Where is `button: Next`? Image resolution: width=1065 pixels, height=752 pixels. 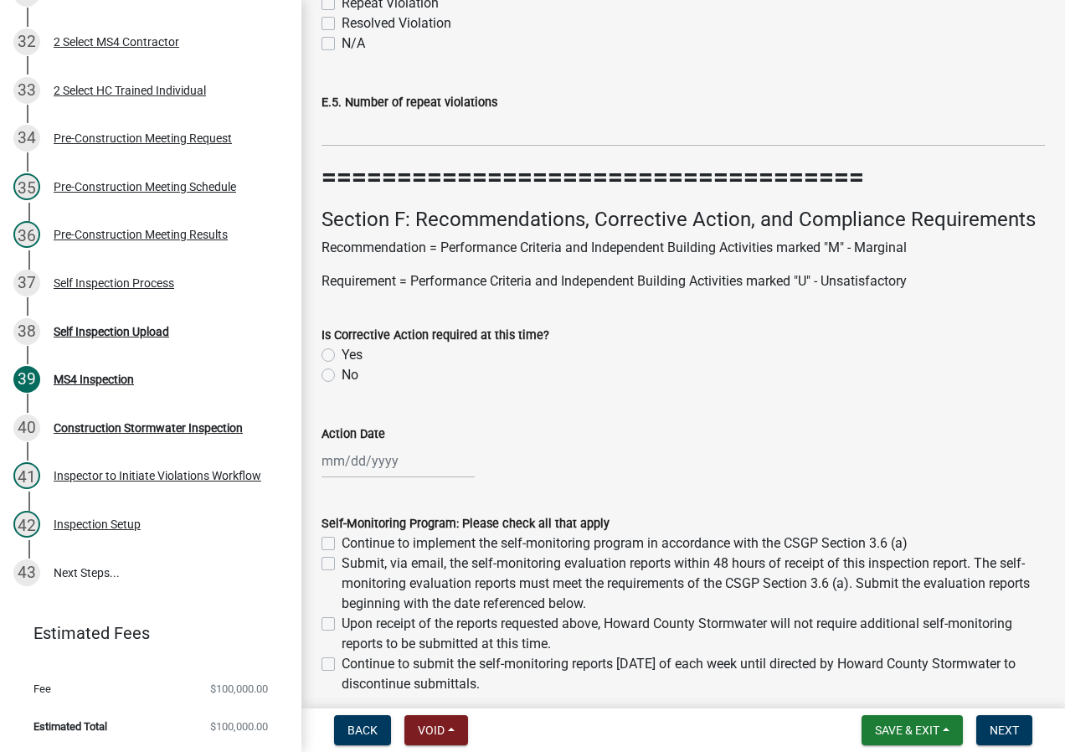 button: Next is located at coordinates (1003, 730).